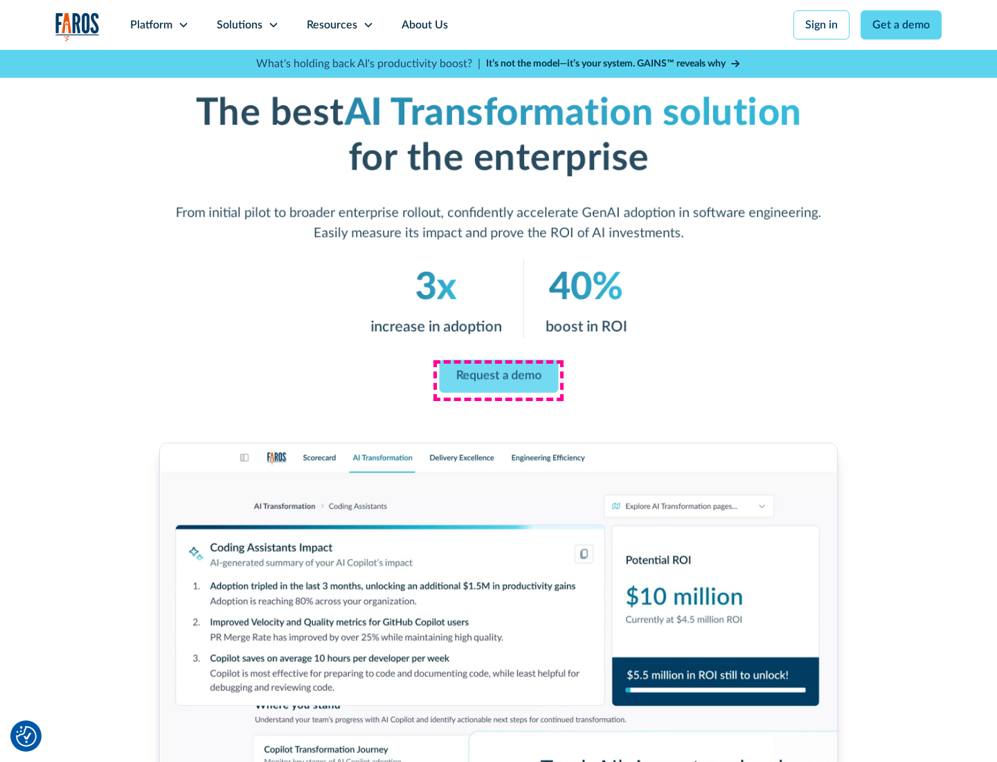  What do you see at coordinates (614, 64) in the screenshot?
I see `a: It’s not the model—it’s your system. GAINS™ reveals why` at bounding box center [614, 64].